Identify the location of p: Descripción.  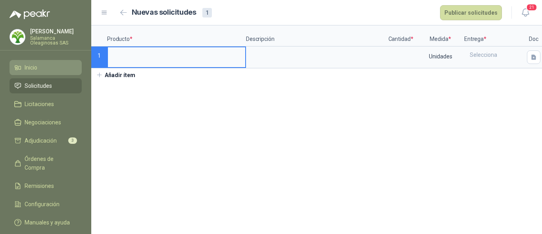
(315, 36).